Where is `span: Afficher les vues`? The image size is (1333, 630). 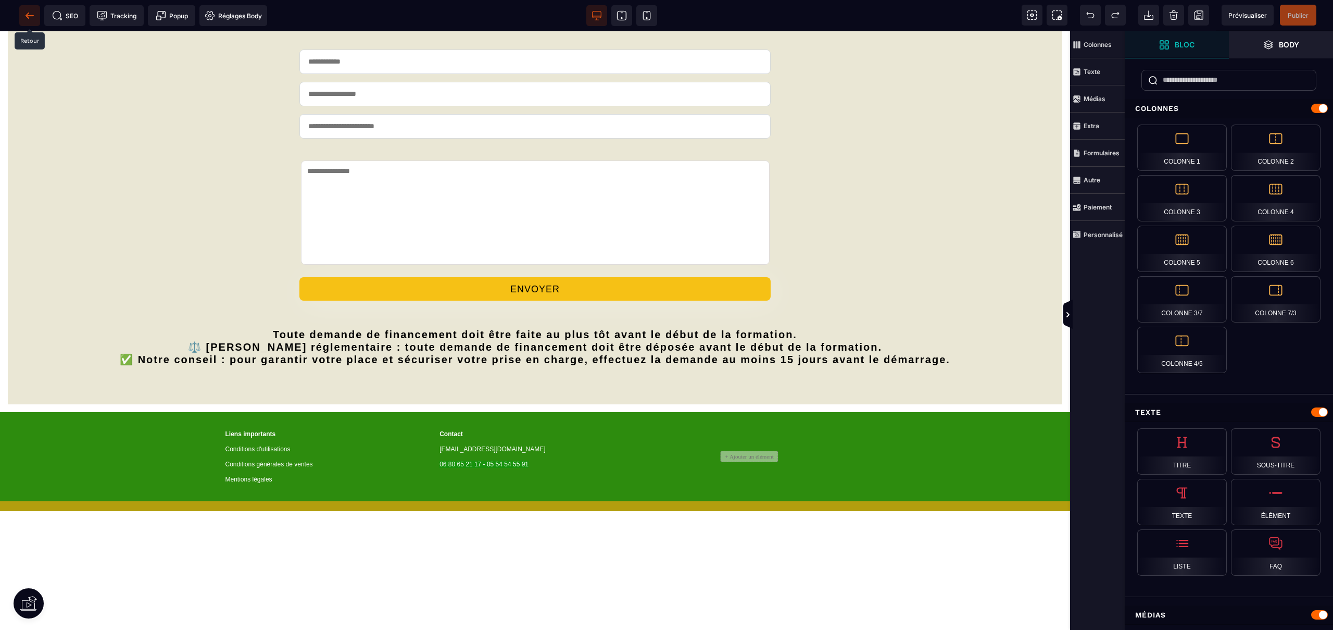
span: Afficher les vues is located at coordinates (1130, 315).